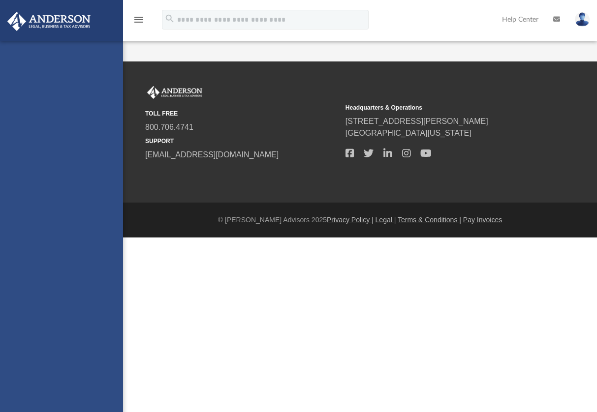 The width and height of the screenshot is (597, 412). I want to click on img: User Pic, so click(582, 19).